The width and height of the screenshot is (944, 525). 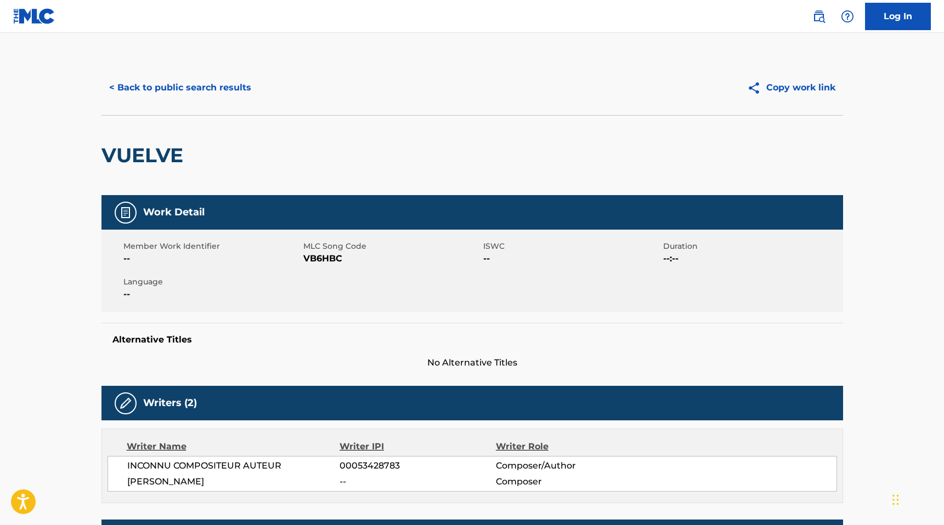 I want to click on h2: VUELVE, so click(x=145, y=155).